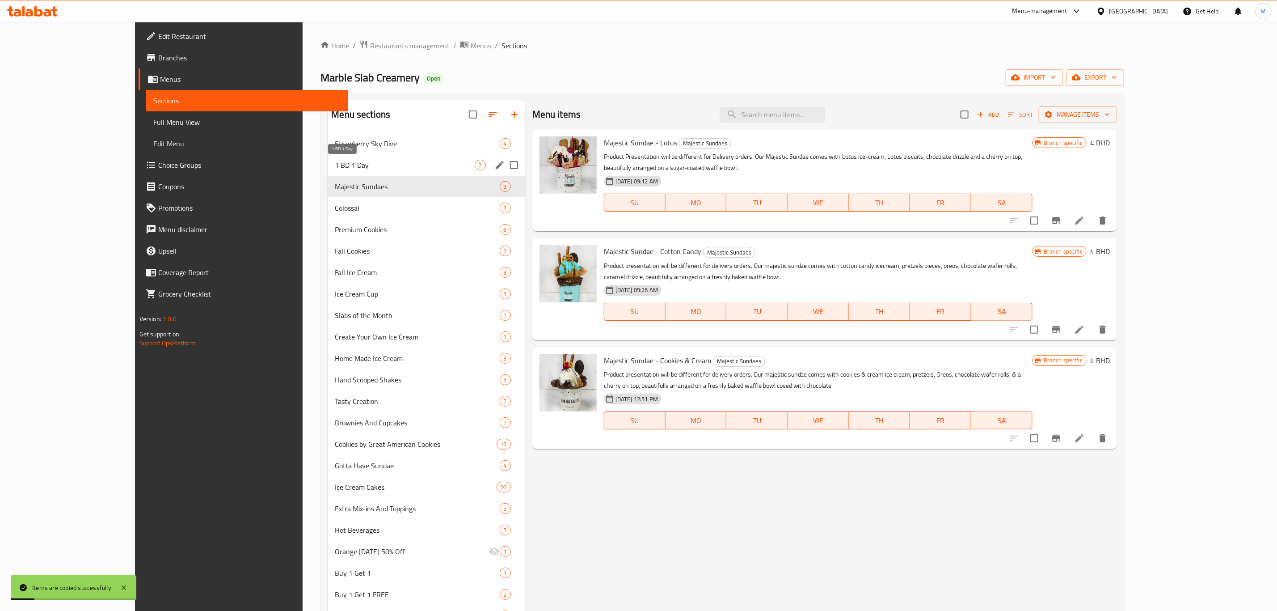  Describe the element at coordinates (361, 114) in the screenshot. I see `h2: Menu sections` at that location.